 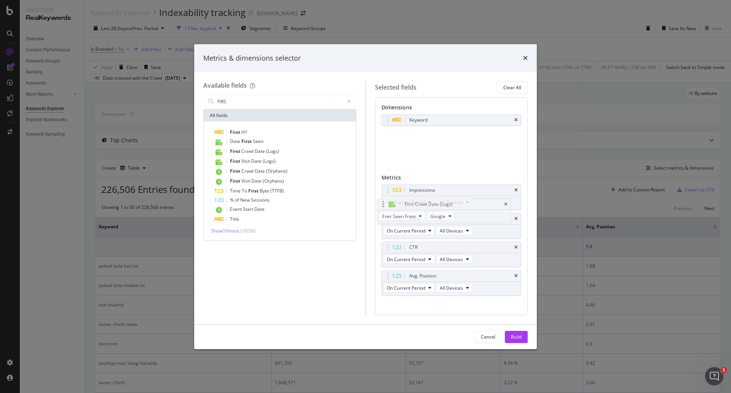 What do you see at coordinates (244, 132) in the screenshot?
I see `span: H1` at bounding box center [244, 132].